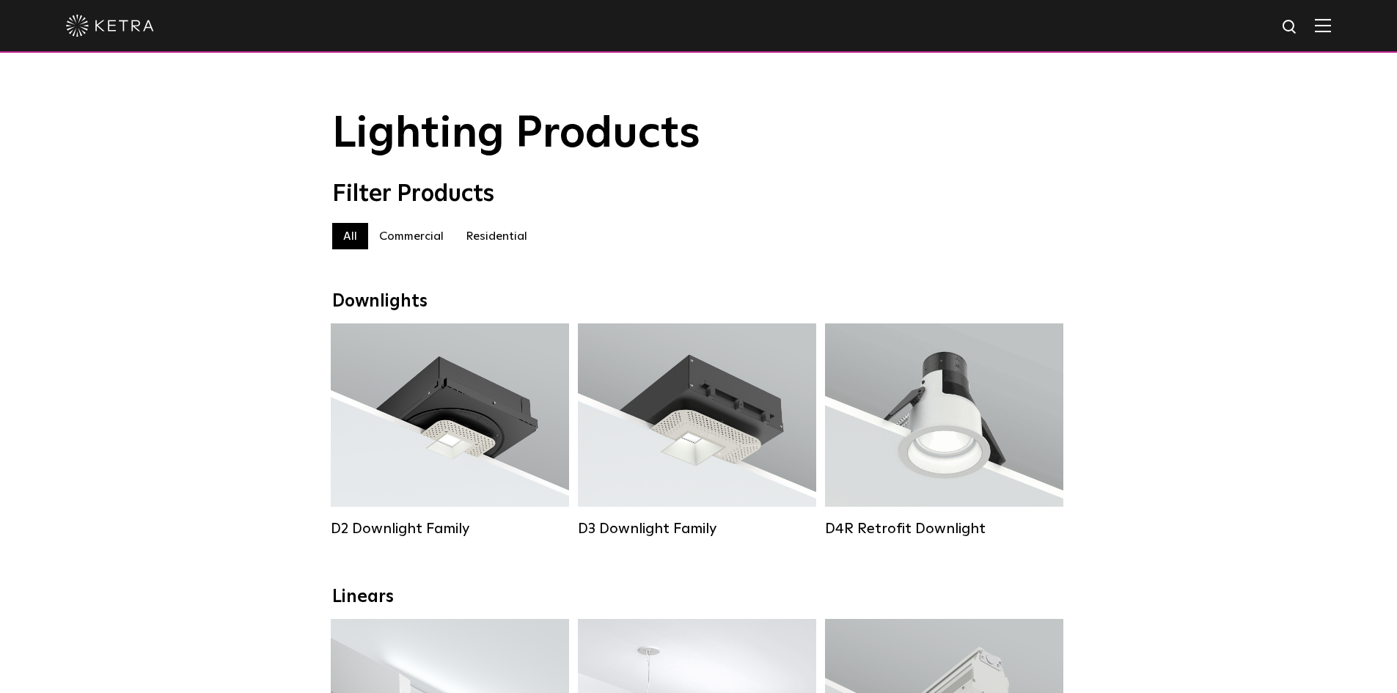  I want to click on div: Filter Products, so click(699, 194).